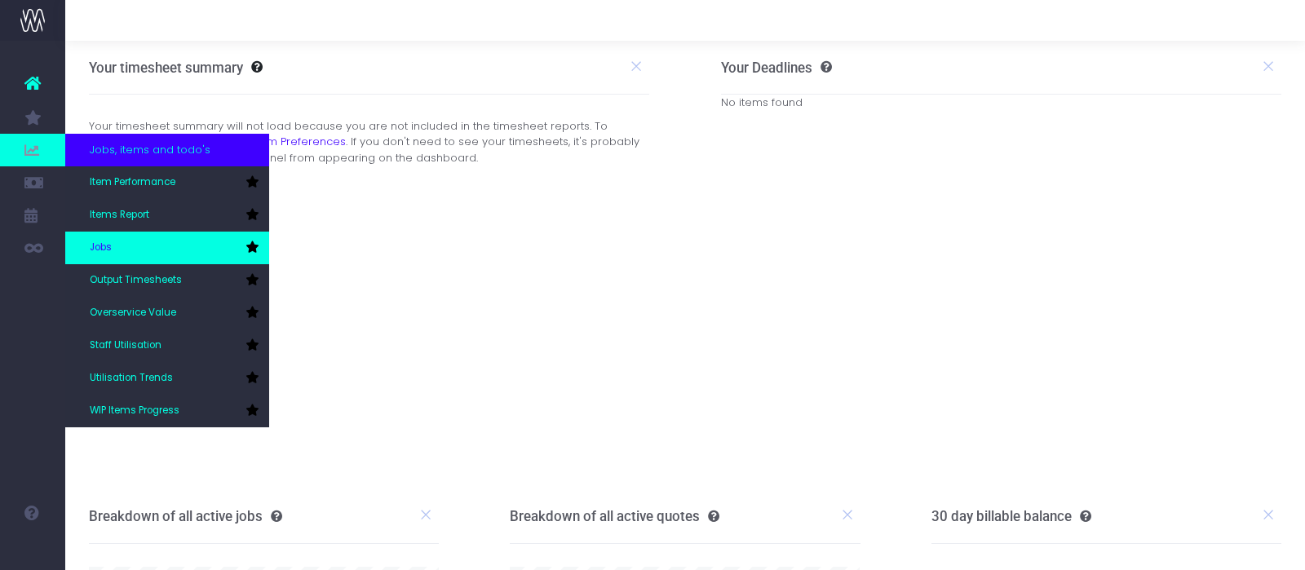  Describe the element at coordinates (167, 313) in the screenshot. I see `a: Overservice Value` at that location.